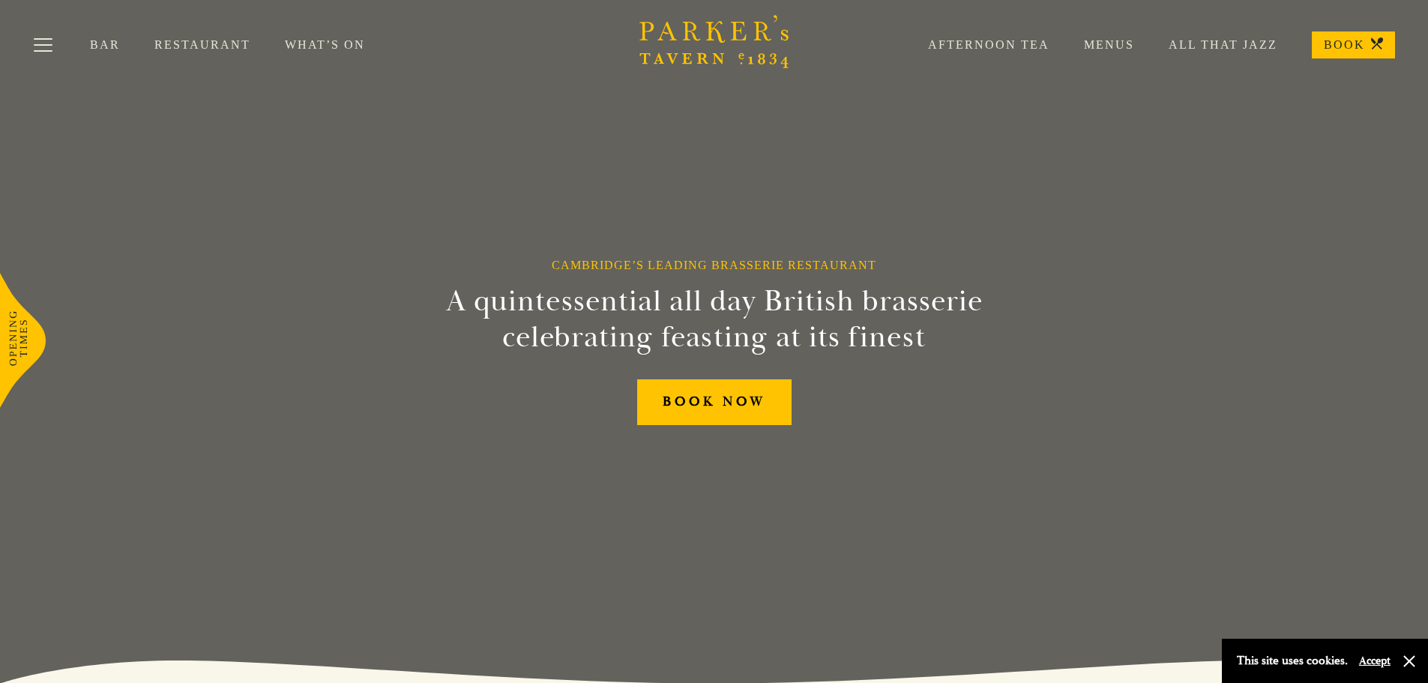 The height and width of the screenshot is (683, 1428). I want to click on a: BOOK NOW, so click(714, 402).